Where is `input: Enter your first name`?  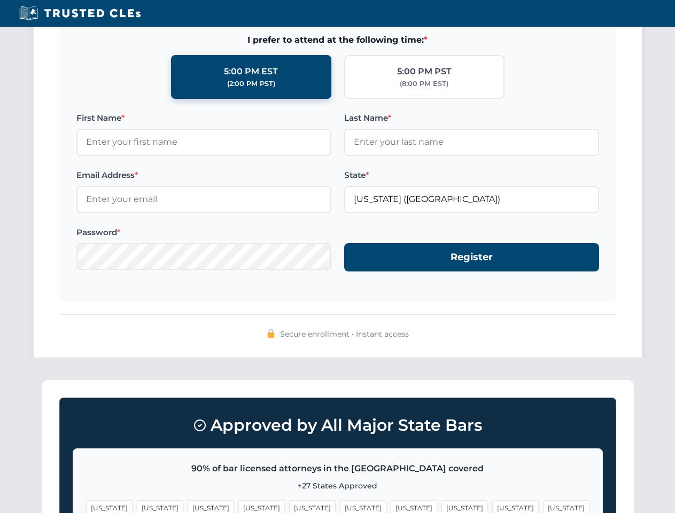 input: Enter your first name is located at coordinates (204, 142).